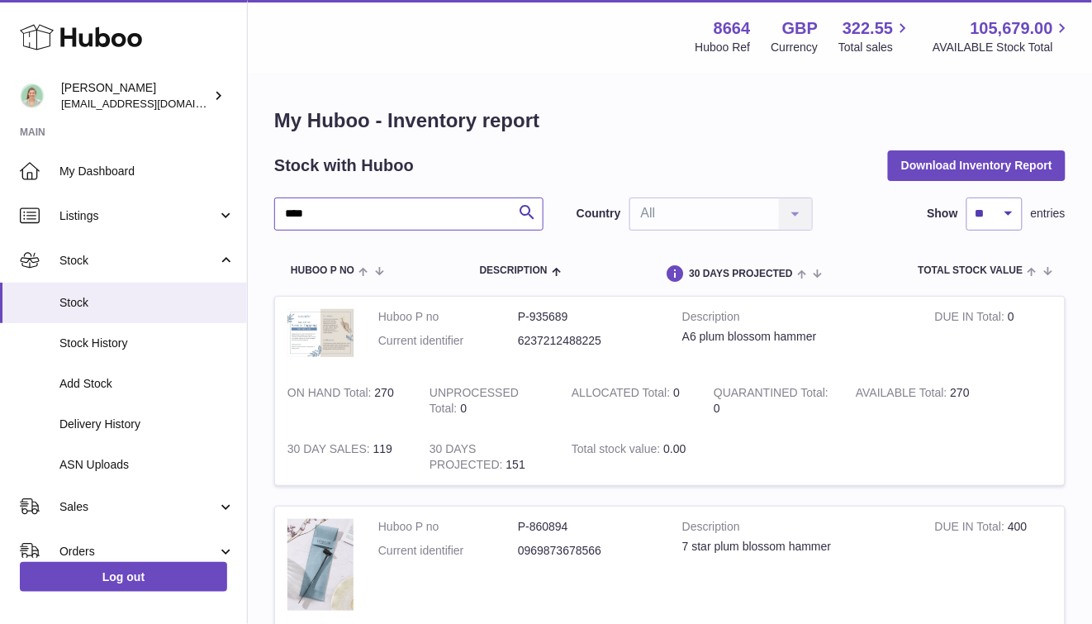 The width and height of the screenshot is (1092, 624). What do you see at coordinates (468, 459) in the screenshot?
I see `strong: 30 DAYS PROJECTED` at bounding box center [468, 459].